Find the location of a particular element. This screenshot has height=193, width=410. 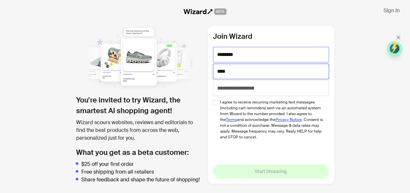

span: Sign In is located at coordinates (391, 10).